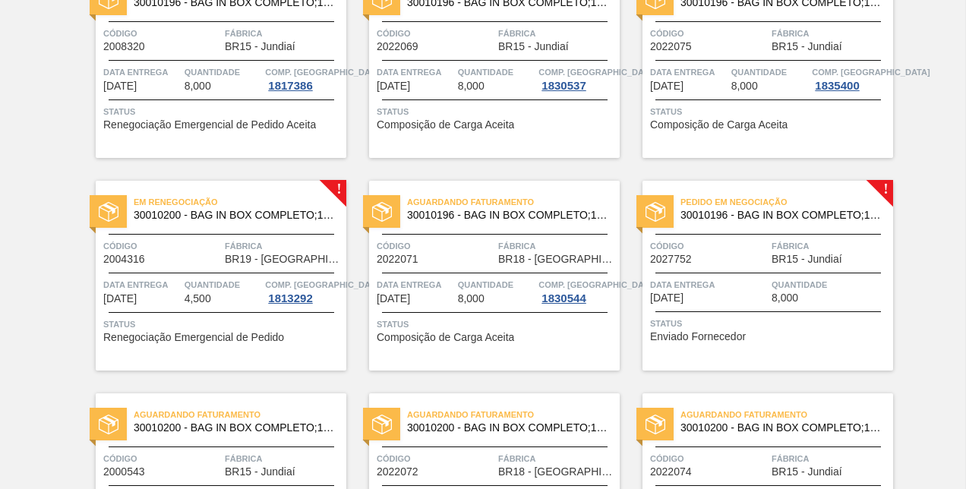 Image resolution: width=966 pixels, height=489 pixels. What do you see at coordinates (667, 86) in the screenshot?
I see `span: 07/10/2025` at bounding box center [667, 86].